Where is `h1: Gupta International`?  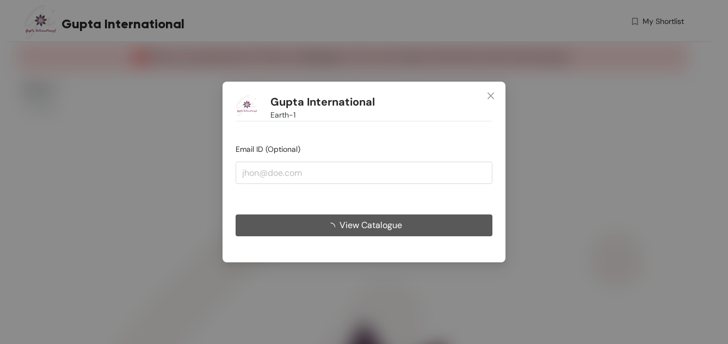 h1: Gupta International is located at coordinates (322, 102).